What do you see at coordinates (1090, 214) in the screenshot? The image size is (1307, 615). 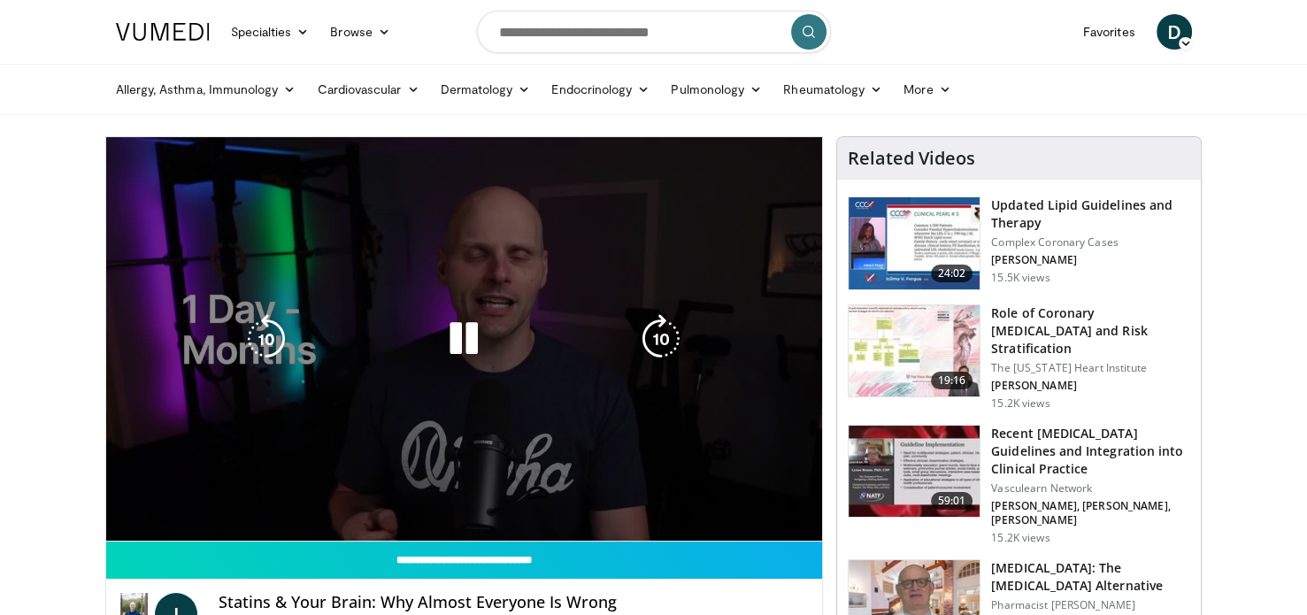 I see `h3: Updated Lipid Guidelines and Therapy` at bounding box center [1090, 214].